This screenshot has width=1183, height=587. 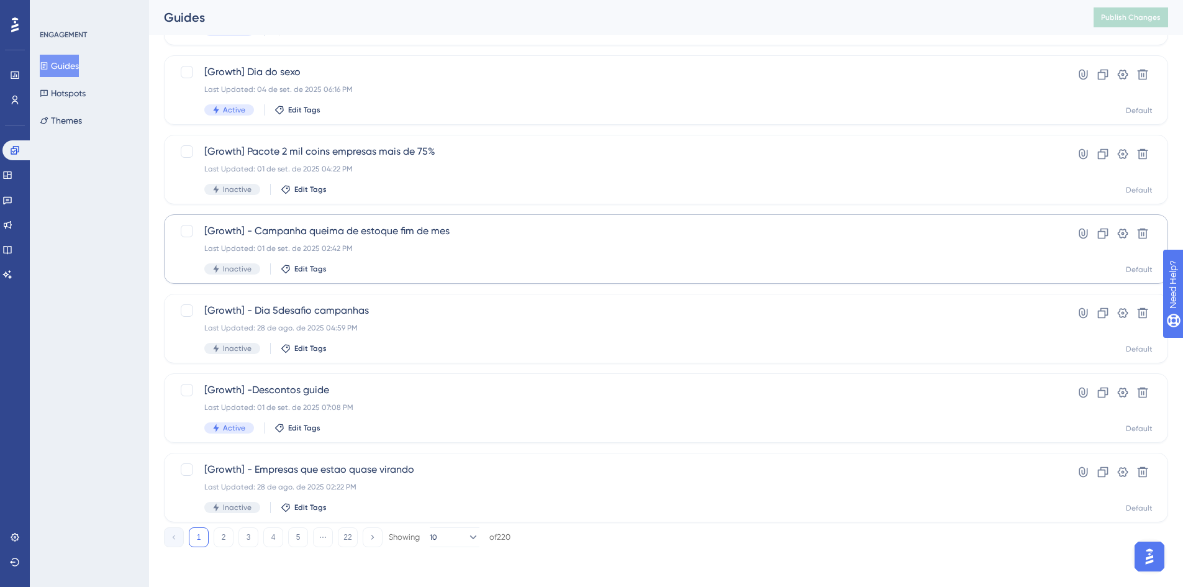 I want to click on button: Publish Changes, so click(x=1131, y=17).